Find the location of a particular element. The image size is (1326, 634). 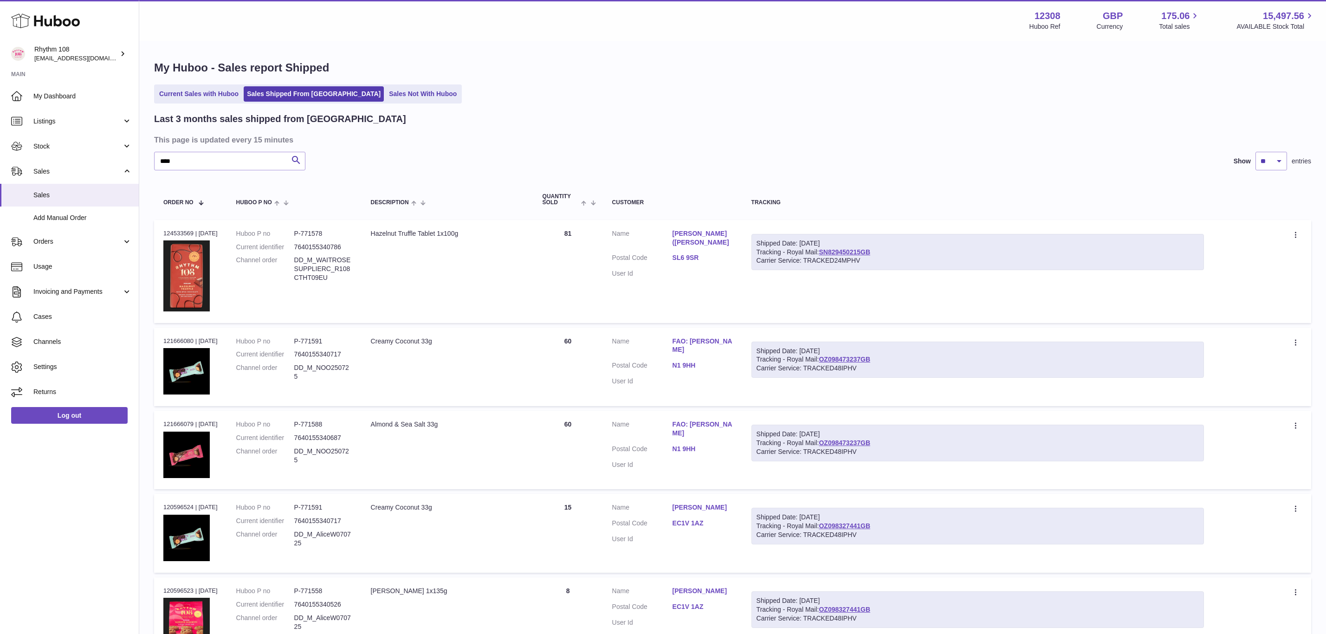

img: orders@rhythm108.com is located at coordinates (18, 54).